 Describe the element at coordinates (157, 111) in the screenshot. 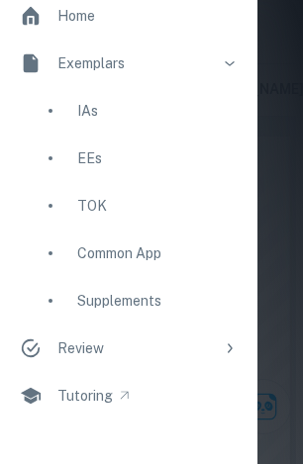

I see `div: IAs` at that location.